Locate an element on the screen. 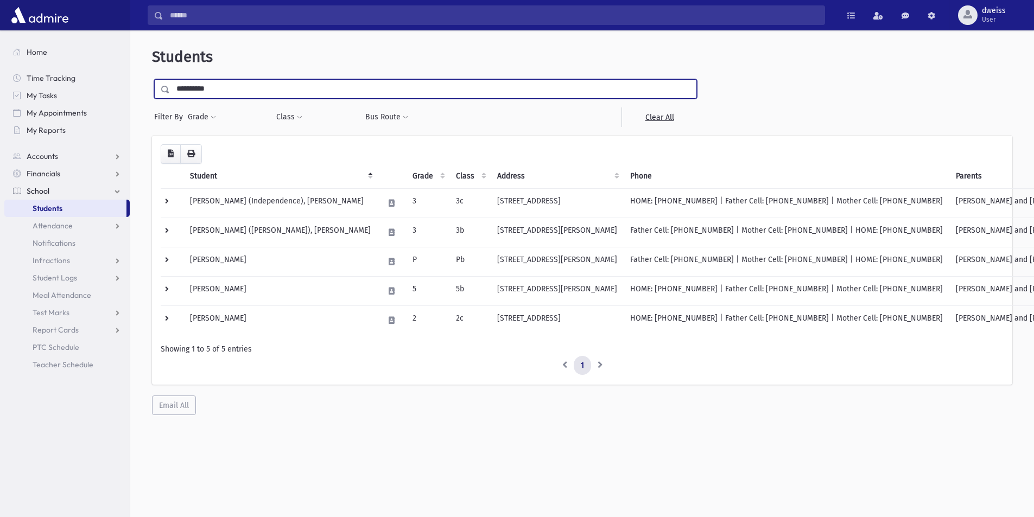 The image size is (1034, 517). a: Home is located at coordinates (67, 52).